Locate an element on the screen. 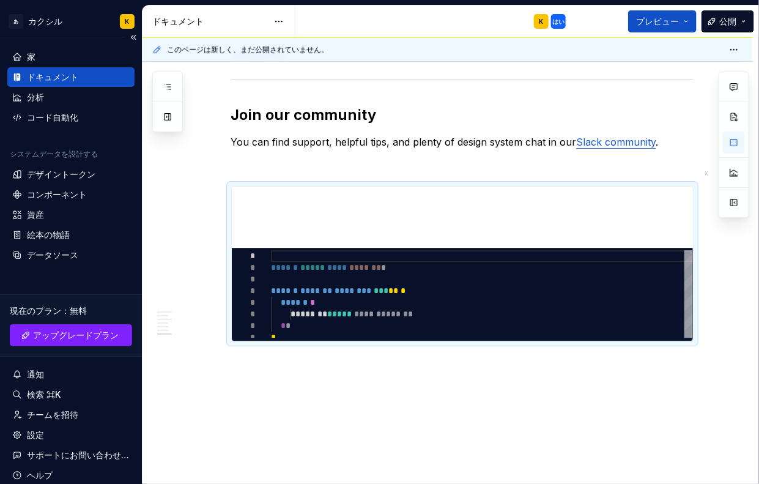  a: 家 is located at coordinates (71, 57).